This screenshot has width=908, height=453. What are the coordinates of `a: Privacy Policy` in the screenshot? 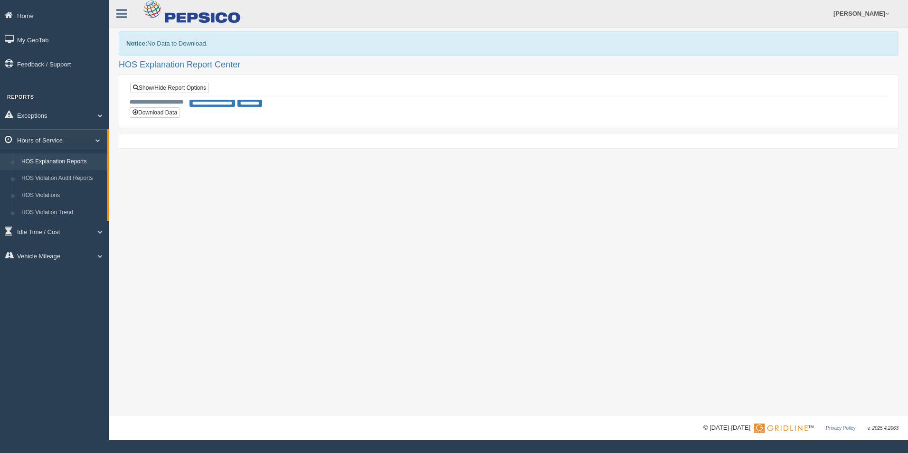 It's located at (841, 428).